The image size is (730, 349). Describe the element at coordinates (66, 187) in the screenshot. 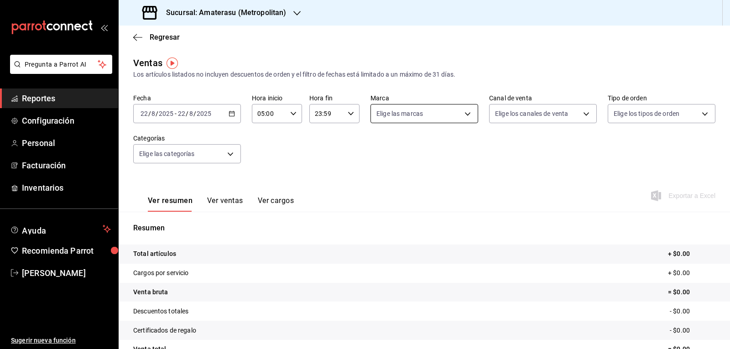

I see `span: Inventarios` at that location.